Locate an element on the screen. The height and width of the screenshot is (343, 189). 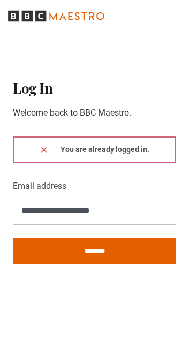
div: You are already logged in. is located at coordinates (94, 149).